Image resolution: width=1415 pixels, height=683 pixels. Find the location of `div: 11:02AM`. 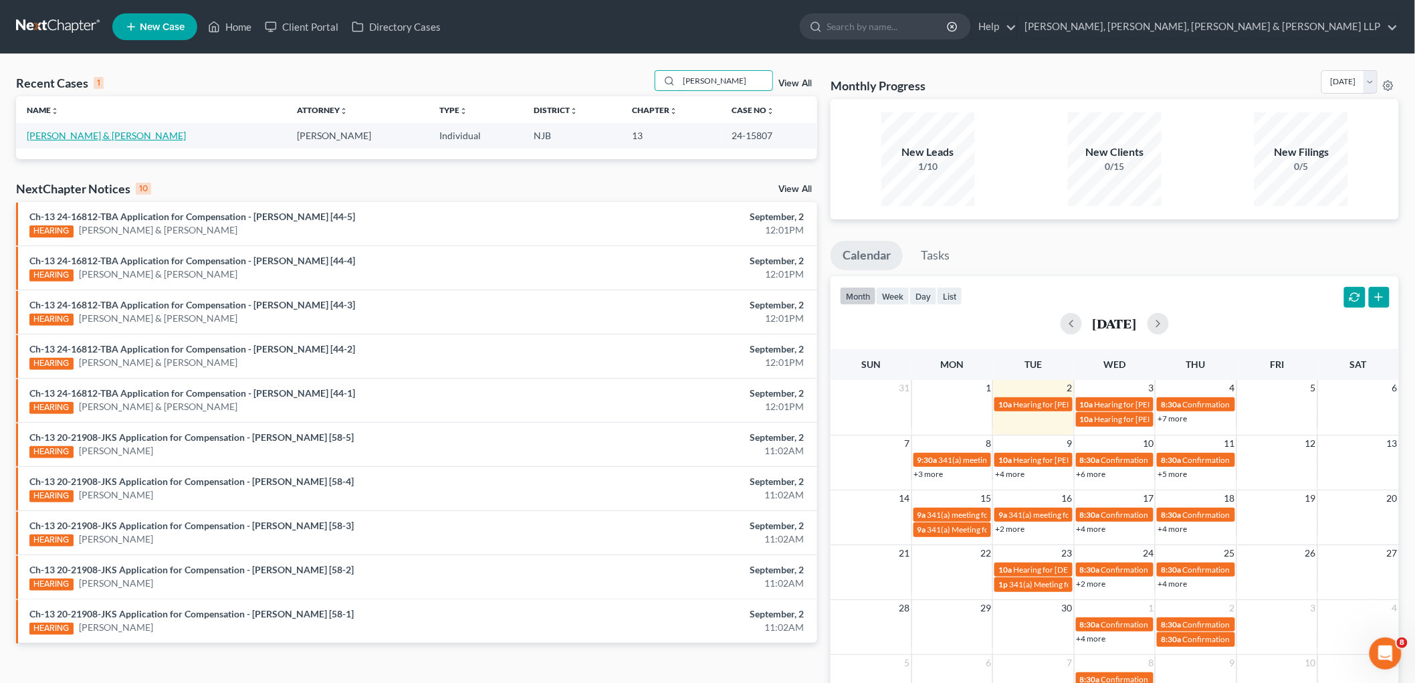

div: 11:02AM is located at coordinates (679, 495).